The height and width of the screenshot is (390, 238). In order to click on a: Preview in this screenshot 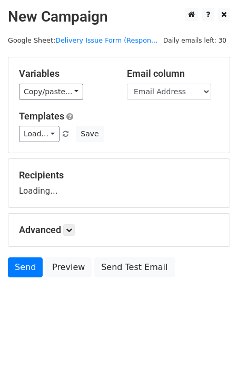, I will do `click(68, 268)`.